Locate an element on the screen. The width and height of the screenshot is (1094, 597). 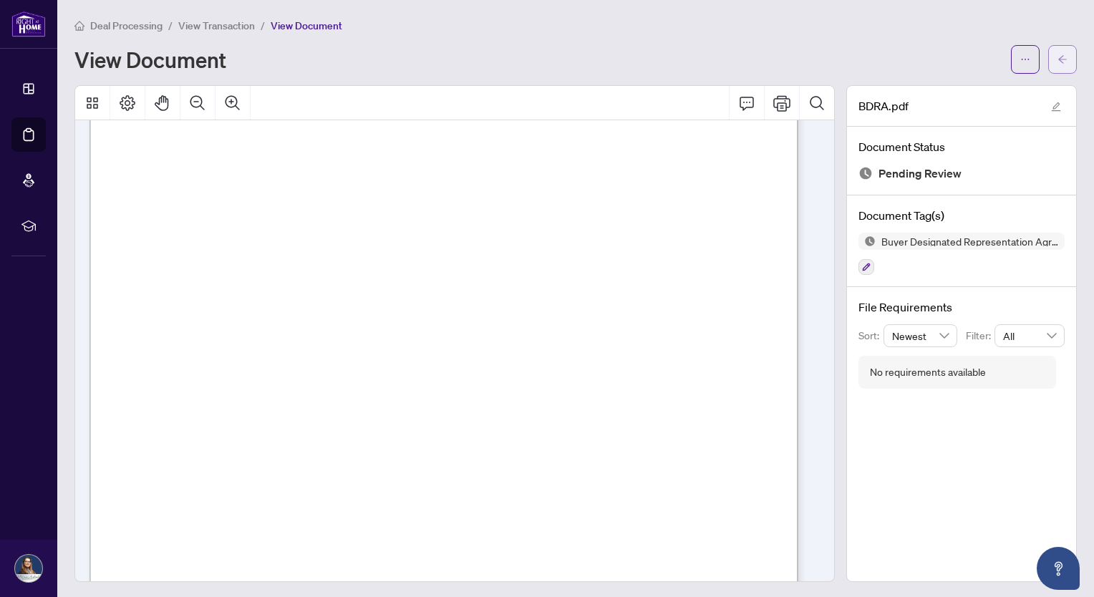
span: View Transaction is located at coordinates (216, 26).